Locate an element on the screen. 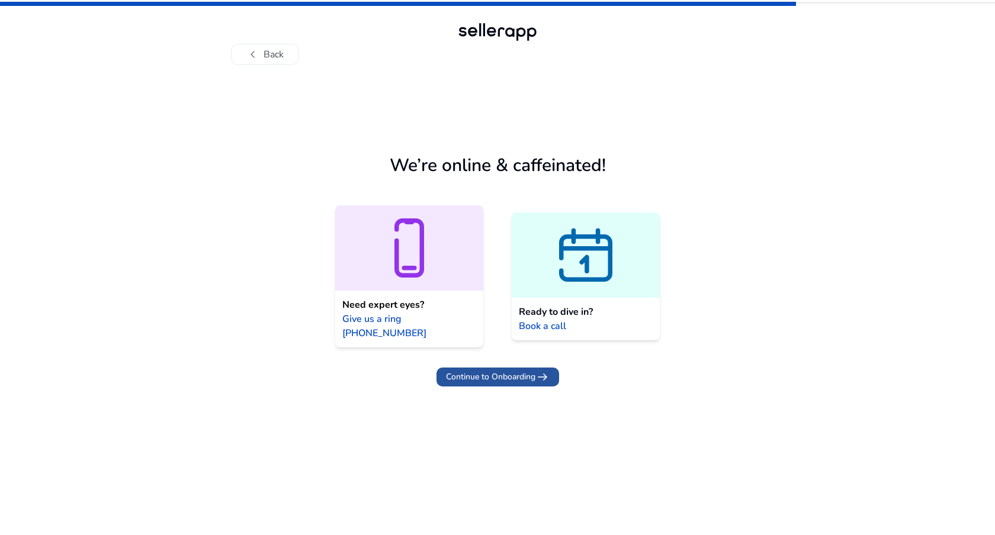  span: Book a call is located at coordinates (542, 326).